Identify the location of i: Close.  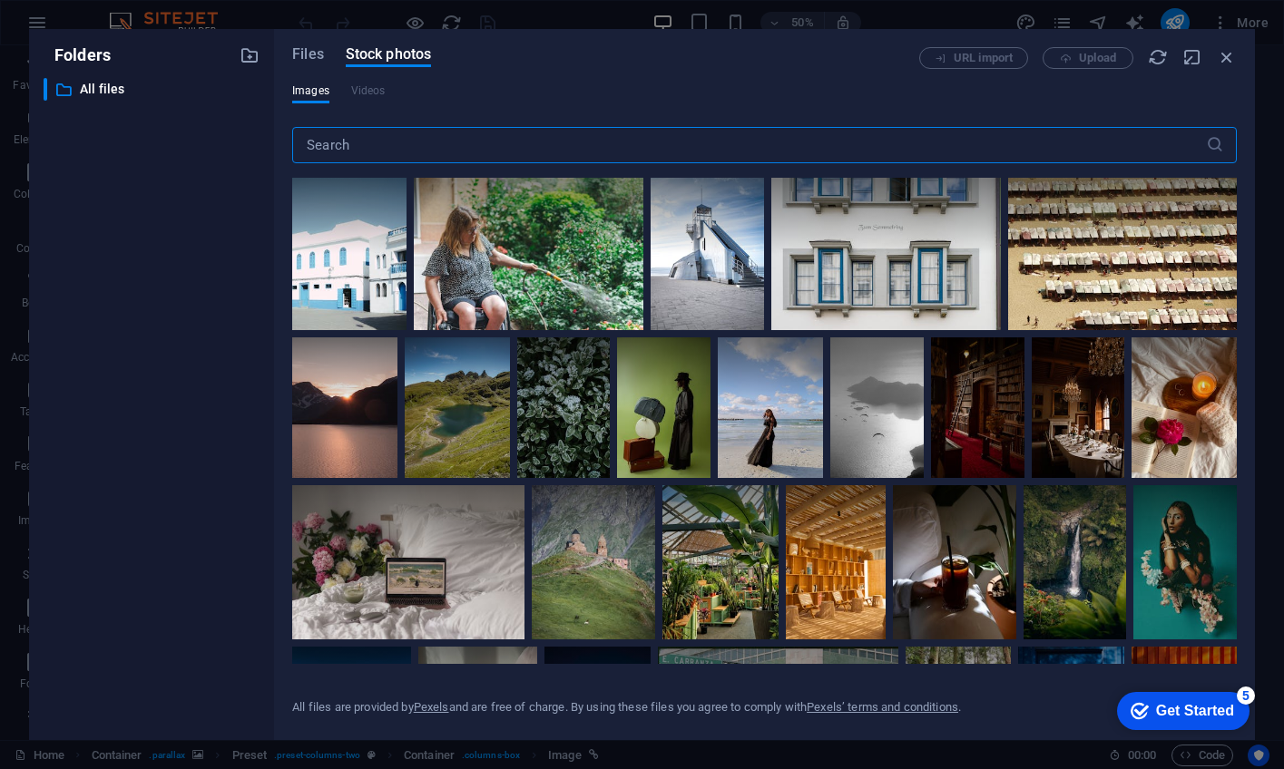
(1227, 57).